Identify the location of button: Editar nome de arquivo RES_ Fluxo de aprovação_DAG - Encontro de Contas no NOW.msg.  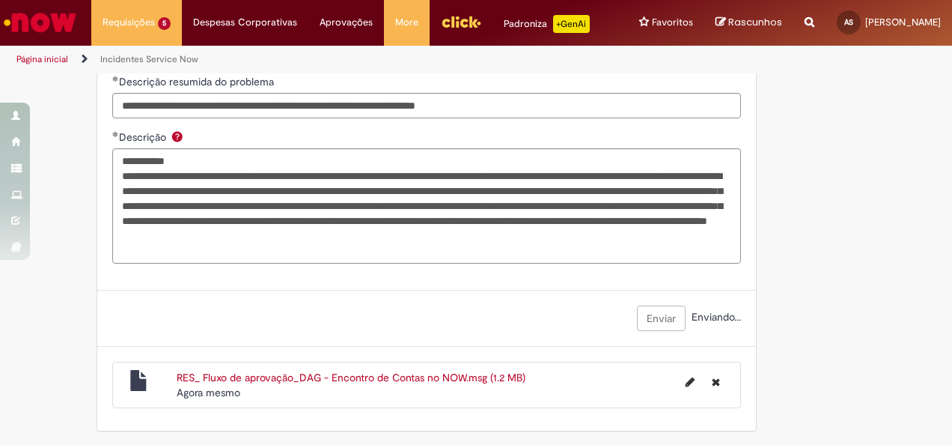
(690, 382).